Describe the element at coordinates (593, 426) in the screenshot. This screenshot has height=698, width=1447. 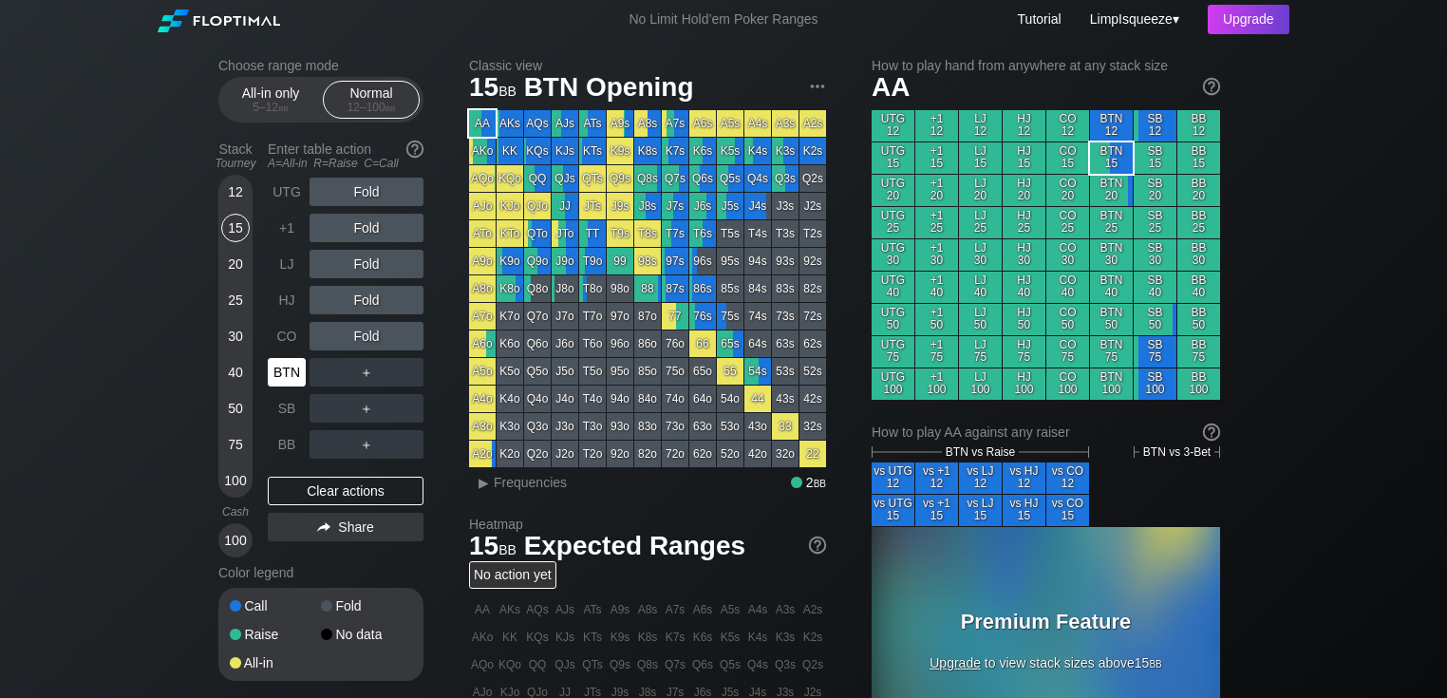
I see `div: T3o` at that location.